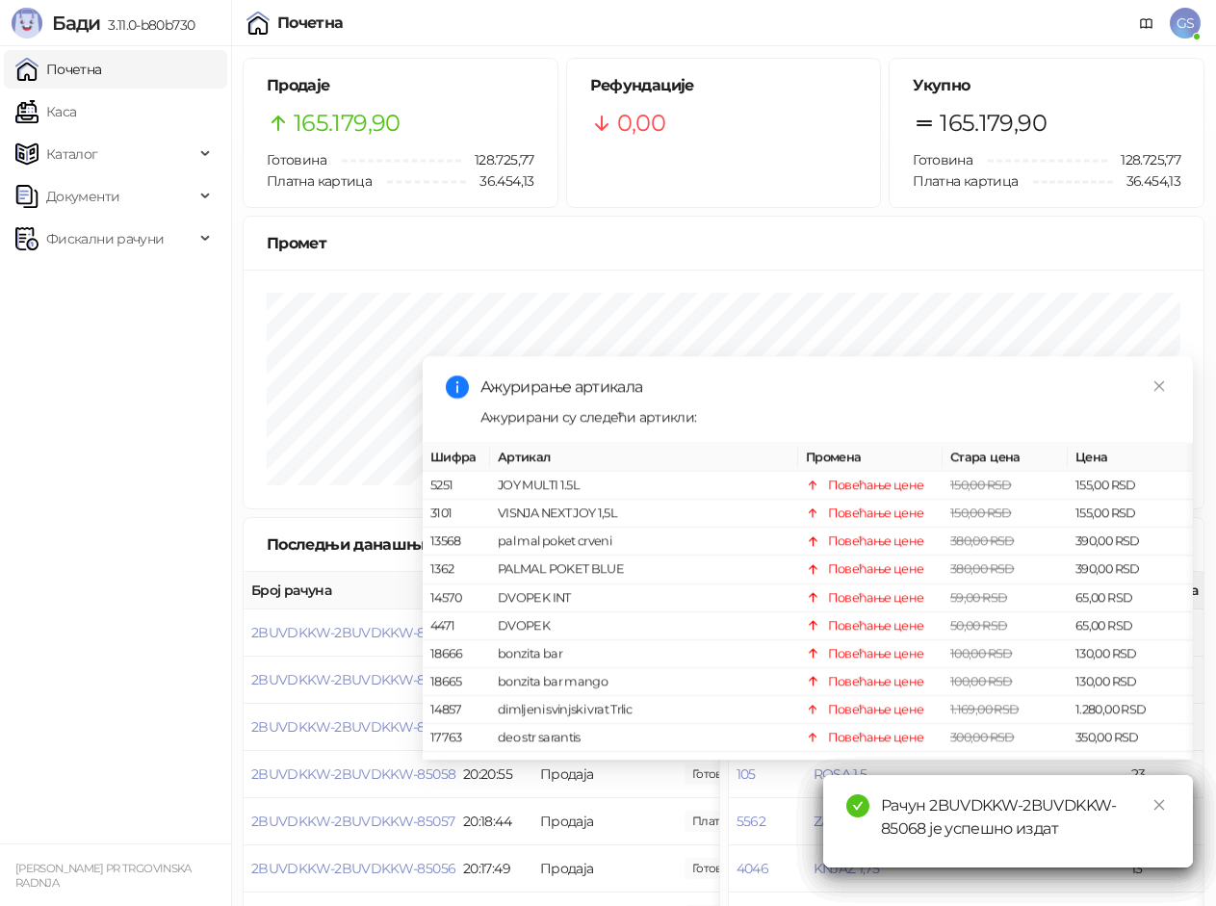 This screenshot has height=906, width=1216. What do you see at coordinates (105, 239) in the screenshot?
I see `span: Фискални рачуни` at bounding box center [105, 239].